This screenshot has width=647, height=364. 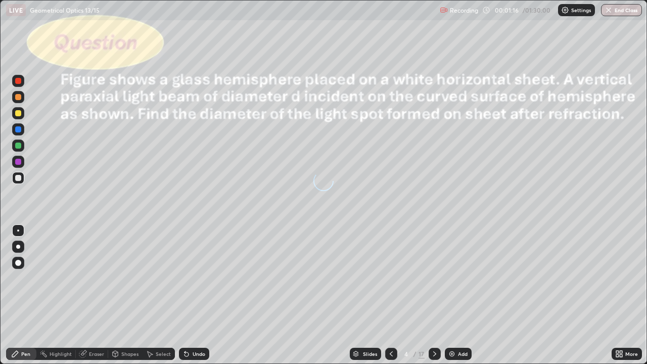 I want to click on div: Shapes, so click(x=130, y=354).